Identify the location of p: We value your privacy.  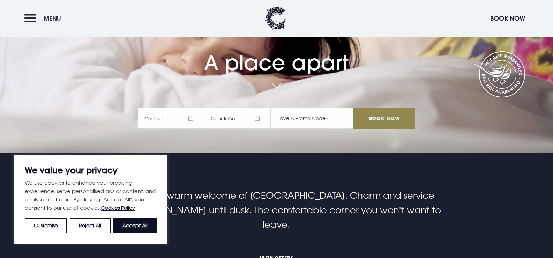
(91, 170).